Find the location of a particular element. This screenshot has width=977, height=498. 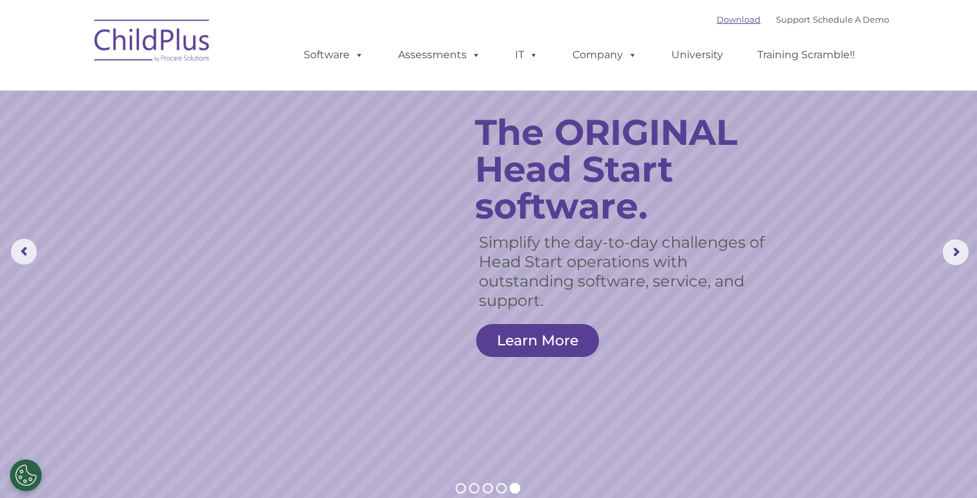

span: Phone number is located at coordinates (207, 143).